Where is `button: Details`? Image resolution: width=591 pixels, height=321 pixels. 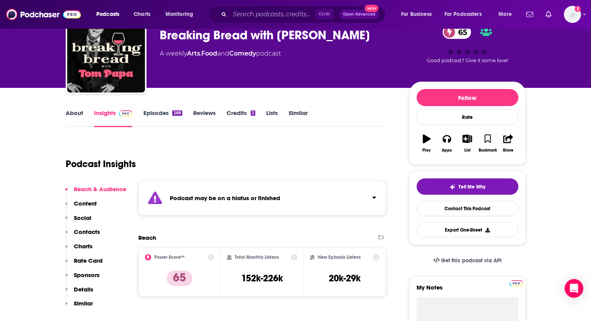
button: Details is located at coordinates (79, 293).